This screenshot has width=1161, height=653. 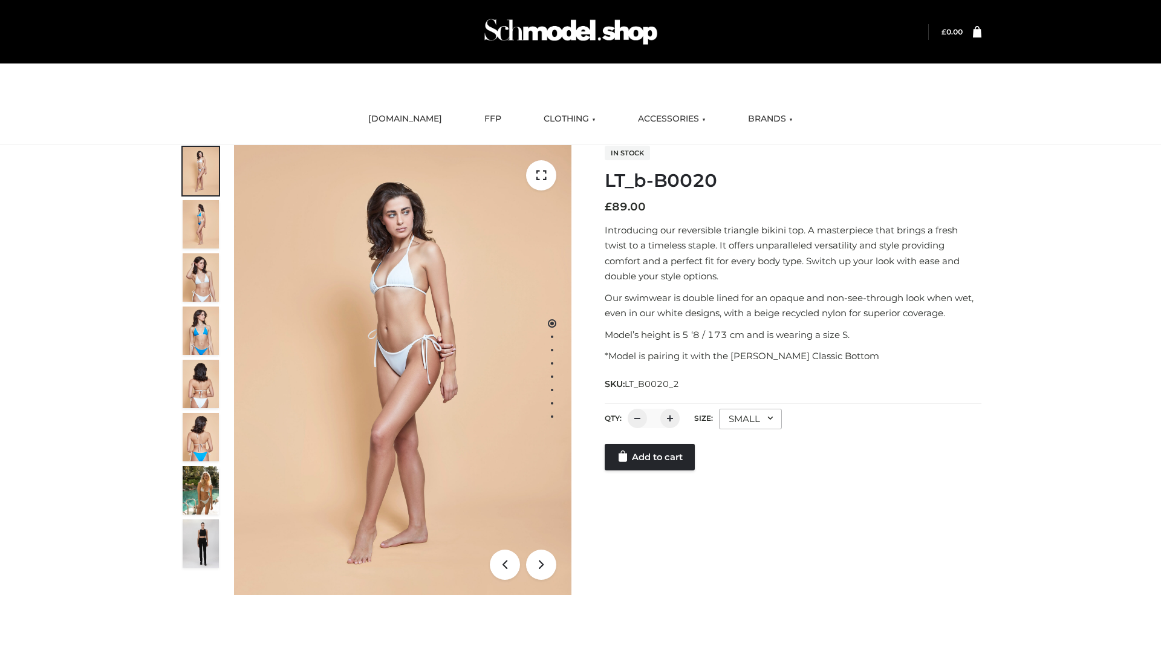 What do you see at coordinates (201, 224) in the screenshot?
I see `img: ArielClassicBikiniTop_CloudNine_AzureSky_OW114ECO_2-scaled.jpg` at bounding box center [201, 224].